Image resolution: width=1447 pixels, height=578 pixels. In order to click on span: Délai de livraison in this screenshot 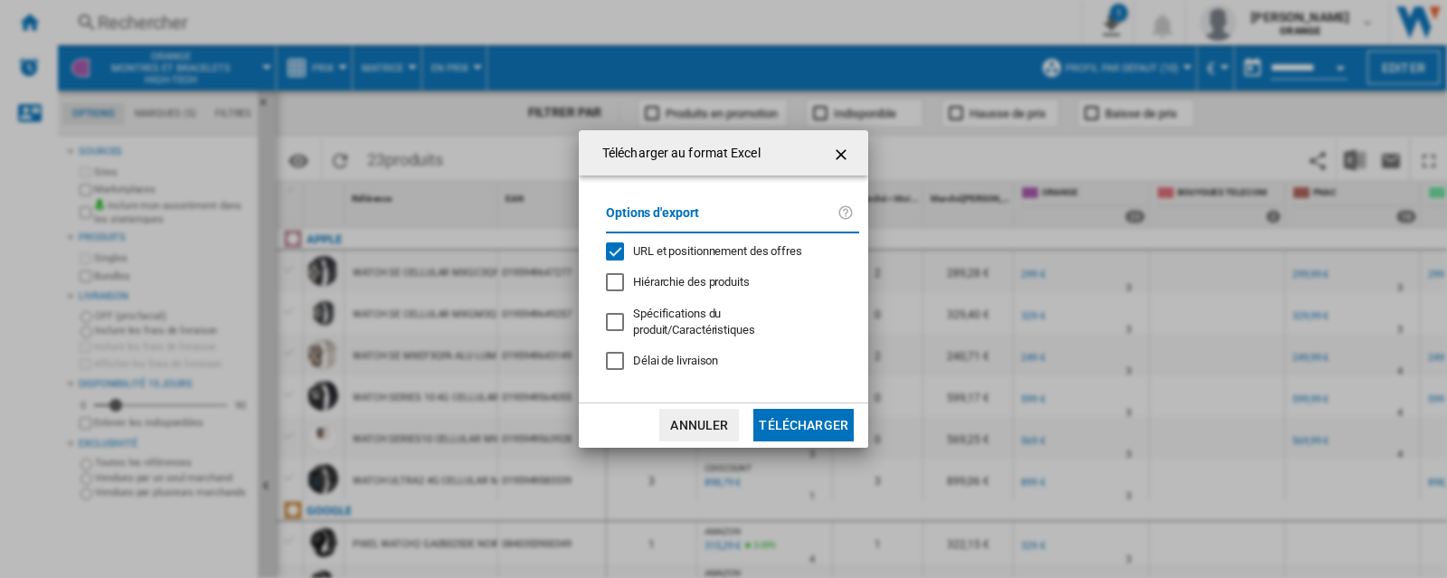, I will do `click(676, 360)`.